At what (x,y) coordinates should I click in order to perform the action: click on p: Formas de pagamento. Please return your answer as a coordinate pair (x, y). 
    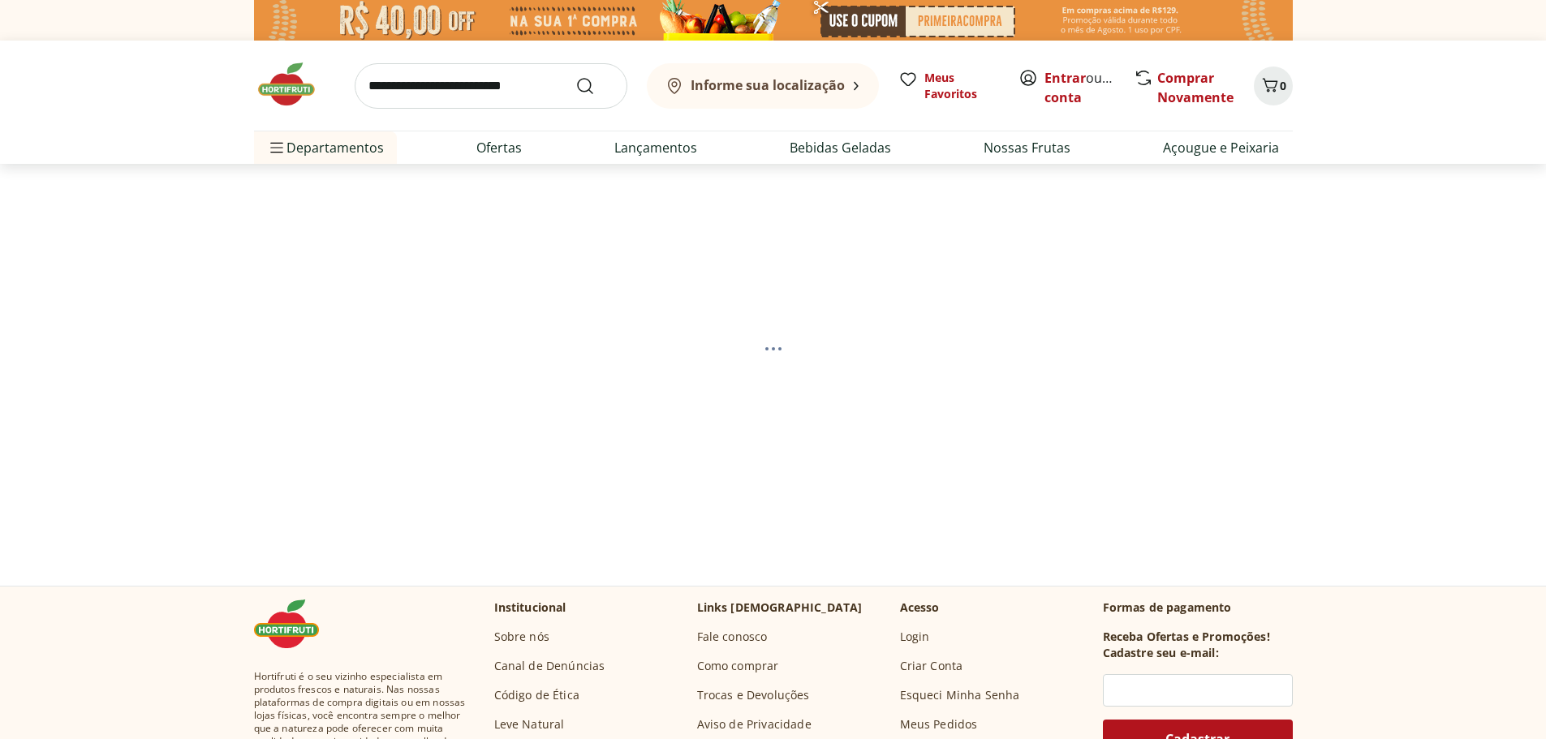
    Looking at the image, I should click on (1198, 608).